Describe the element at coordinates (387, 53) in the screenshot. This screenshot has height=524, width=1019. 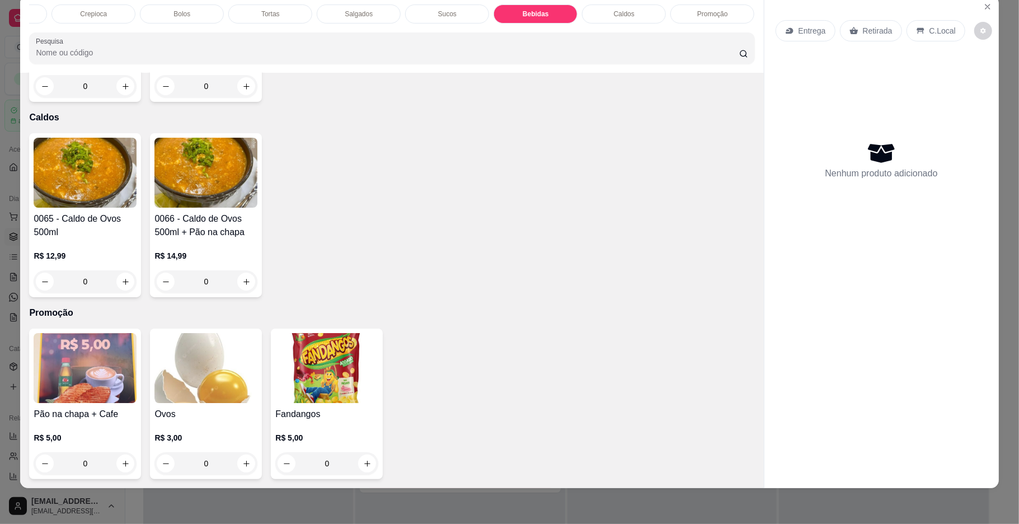
I see `input: Pesquisa` at that location.